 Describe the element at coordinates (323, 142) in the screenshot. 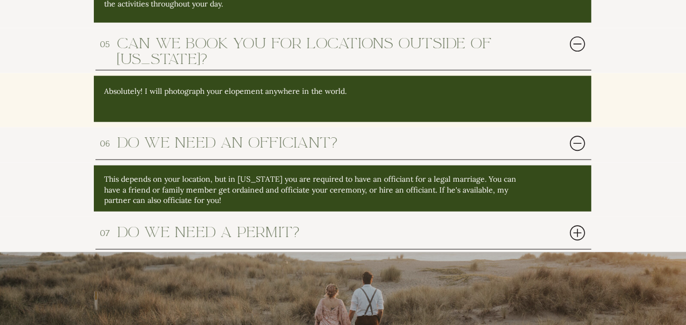

I see `h2: do we need an officiant?` at that location.